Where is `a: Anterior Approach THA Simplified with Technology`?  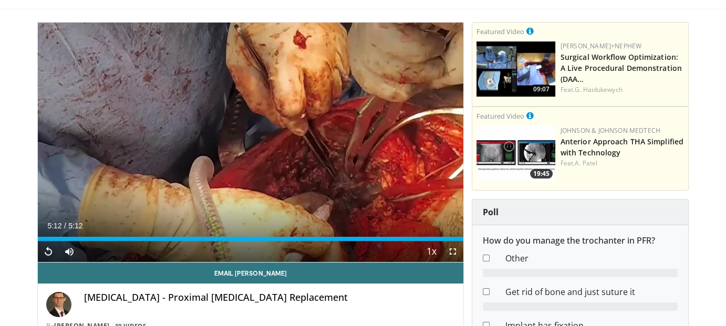
a: Anterior Approach THA Simplified with Technology is located at coordinates (622, 147).